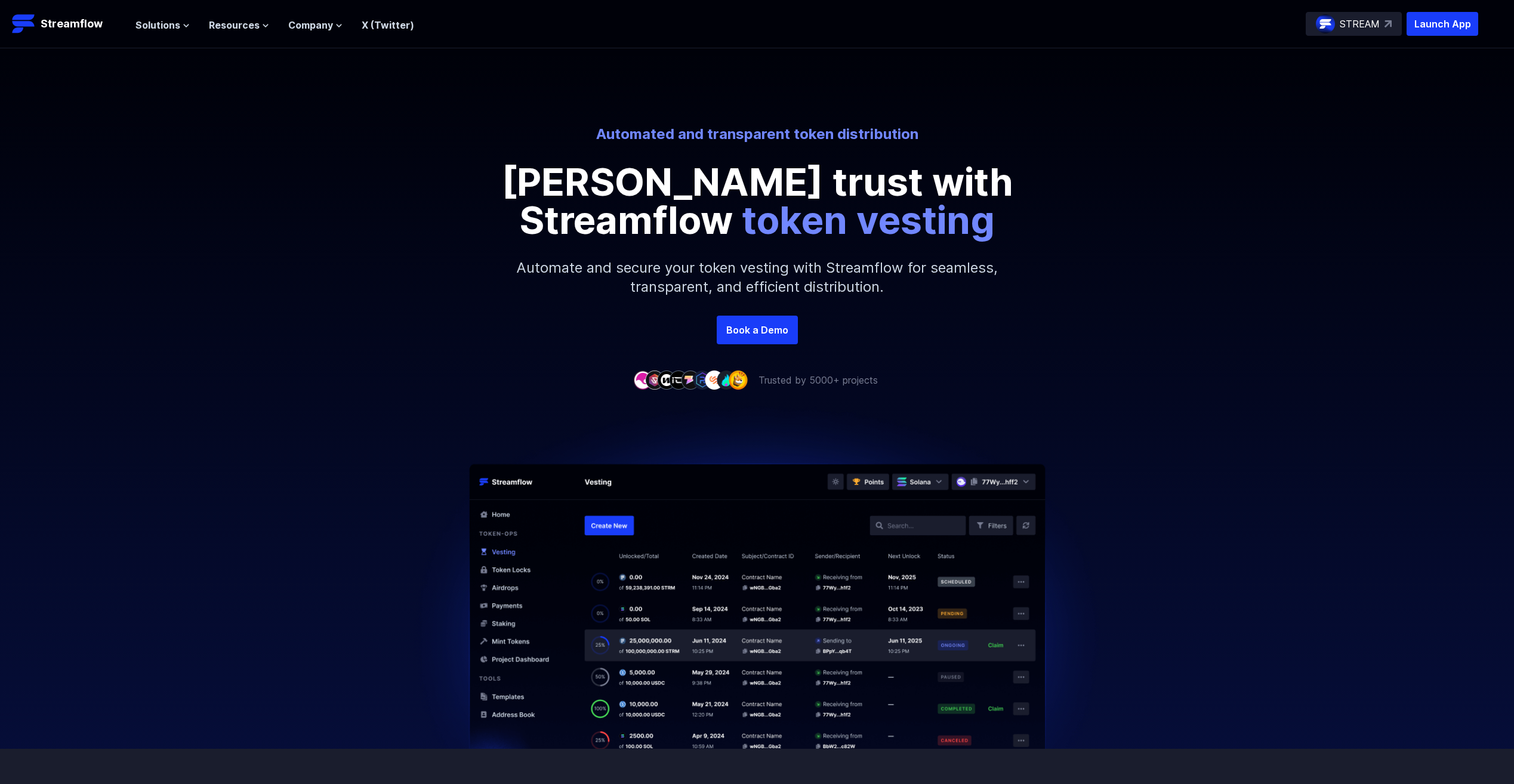  What do you see at coordinates (727, 380) in the screenshot?
I see `img: company-8` at bounding box center [727, 380].